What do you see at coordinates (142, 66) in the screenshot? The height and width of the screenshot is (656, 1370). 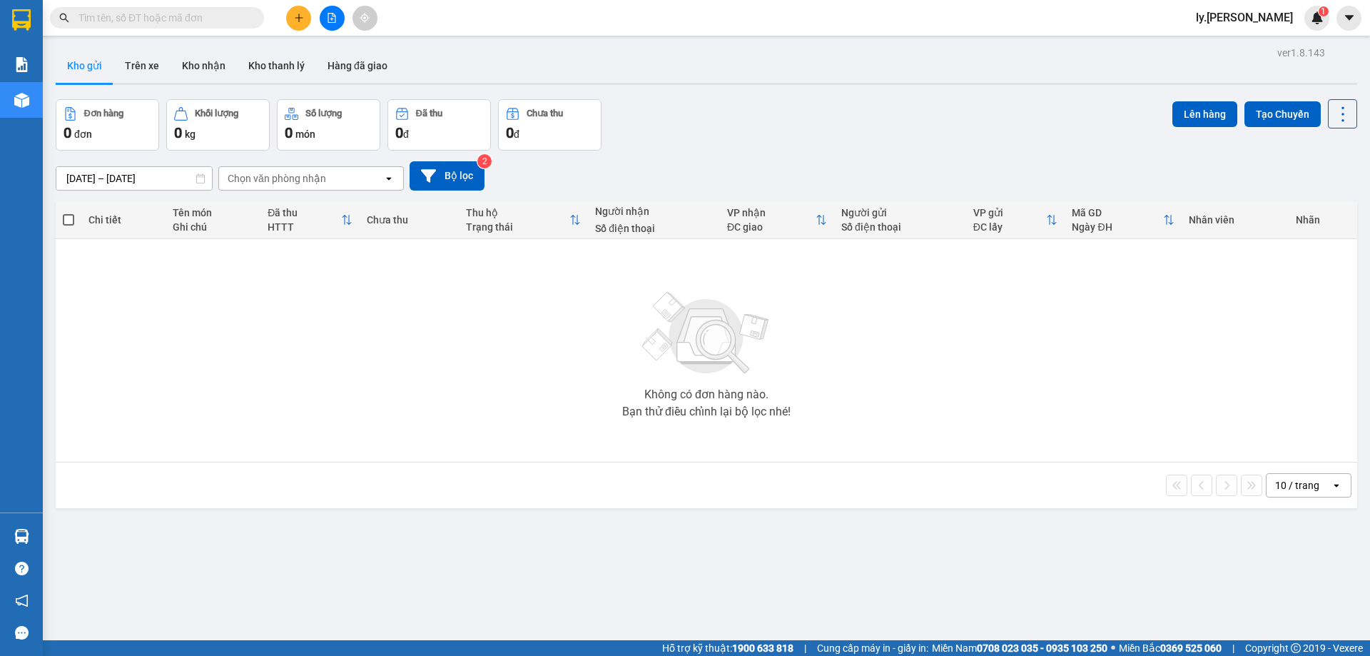 I see `button: Trên xe` at bounding box center [142, 66].